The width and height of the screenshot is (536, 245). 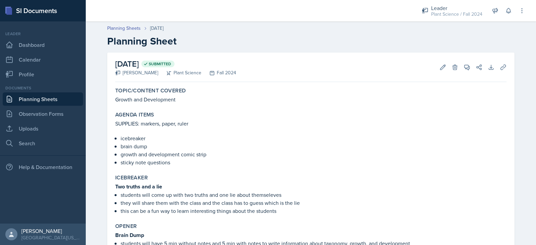 What do you see at coordinates (130, 235) in the screenshot?
I see `strong: Brain Dump` at bounding box center [130, 235].